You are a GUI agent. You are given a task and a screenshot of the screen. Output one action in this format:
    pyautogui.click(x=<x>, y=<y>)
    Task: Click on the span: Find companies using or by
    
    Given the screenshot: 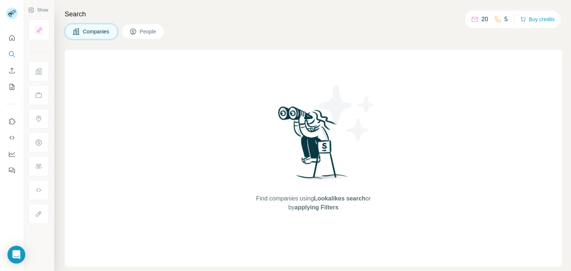 What is the action you would take?
    pyautogui.click(x=313, y=203)
    